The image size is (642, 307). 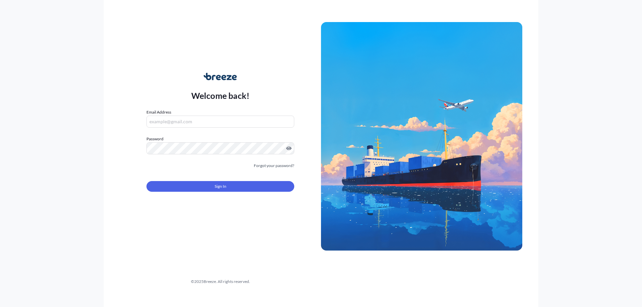 What do you see at coordinates (220, 187) in the screenshot?
I see `span: Sign In` at bounding box center [220, 187].